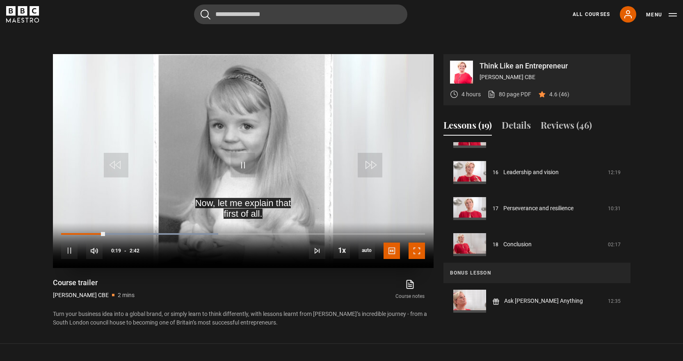 The image size is (683, 361). I want to click on button: Playback Rate, so click(342, 251).